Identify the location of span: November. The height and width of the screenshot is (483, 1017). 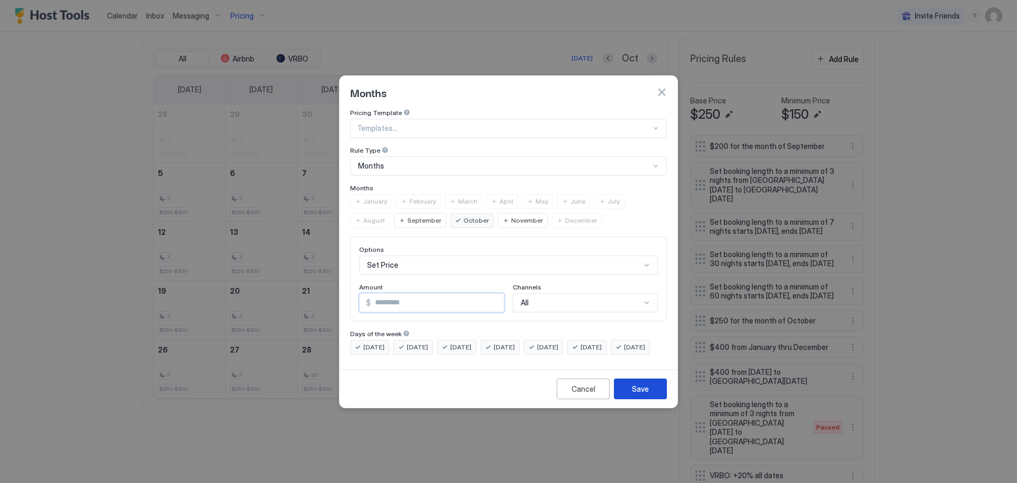
(527, 220).